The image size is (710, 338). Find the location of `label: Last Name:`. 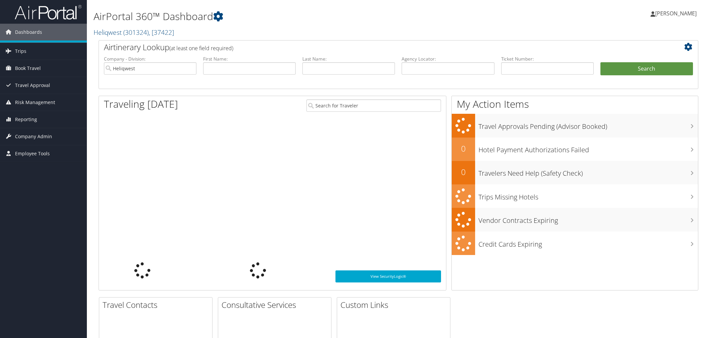

label: Last Name: is located at coordinates (349, 59).